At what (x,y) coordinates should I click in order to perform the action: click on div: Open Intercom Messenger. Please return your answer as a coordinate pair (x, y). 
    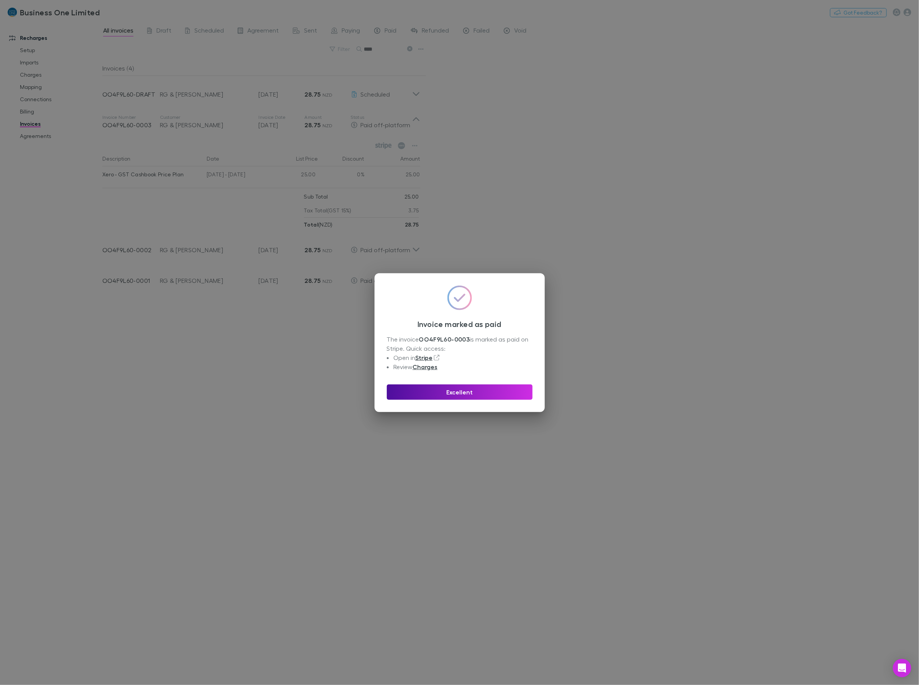
    Looking at the image, I should click on (902, 668).